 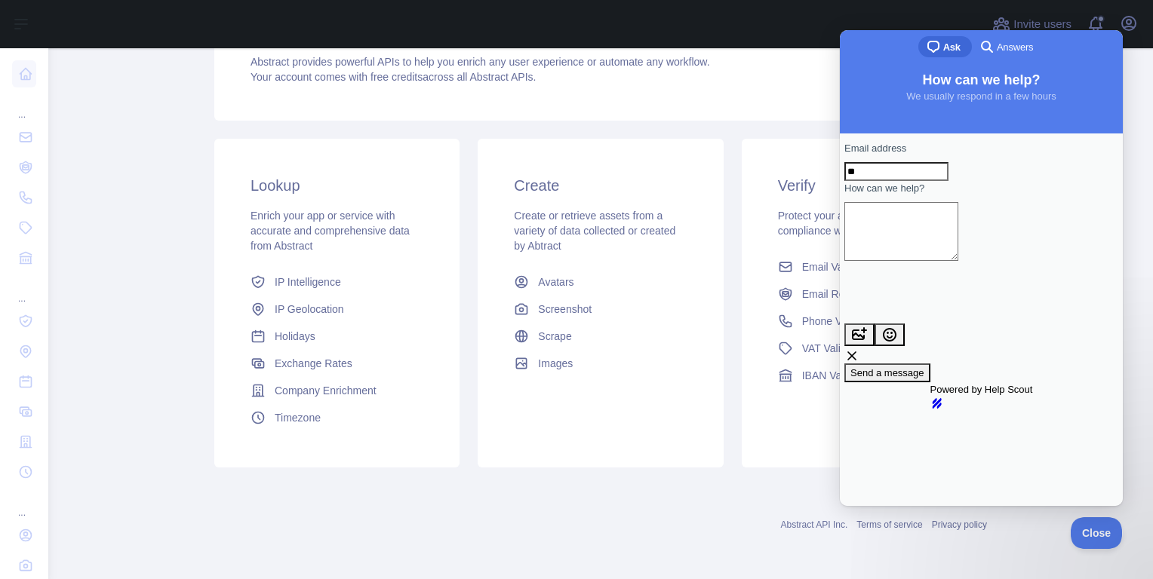 I want to click on a: Avatars, so click(x=600, y=282).